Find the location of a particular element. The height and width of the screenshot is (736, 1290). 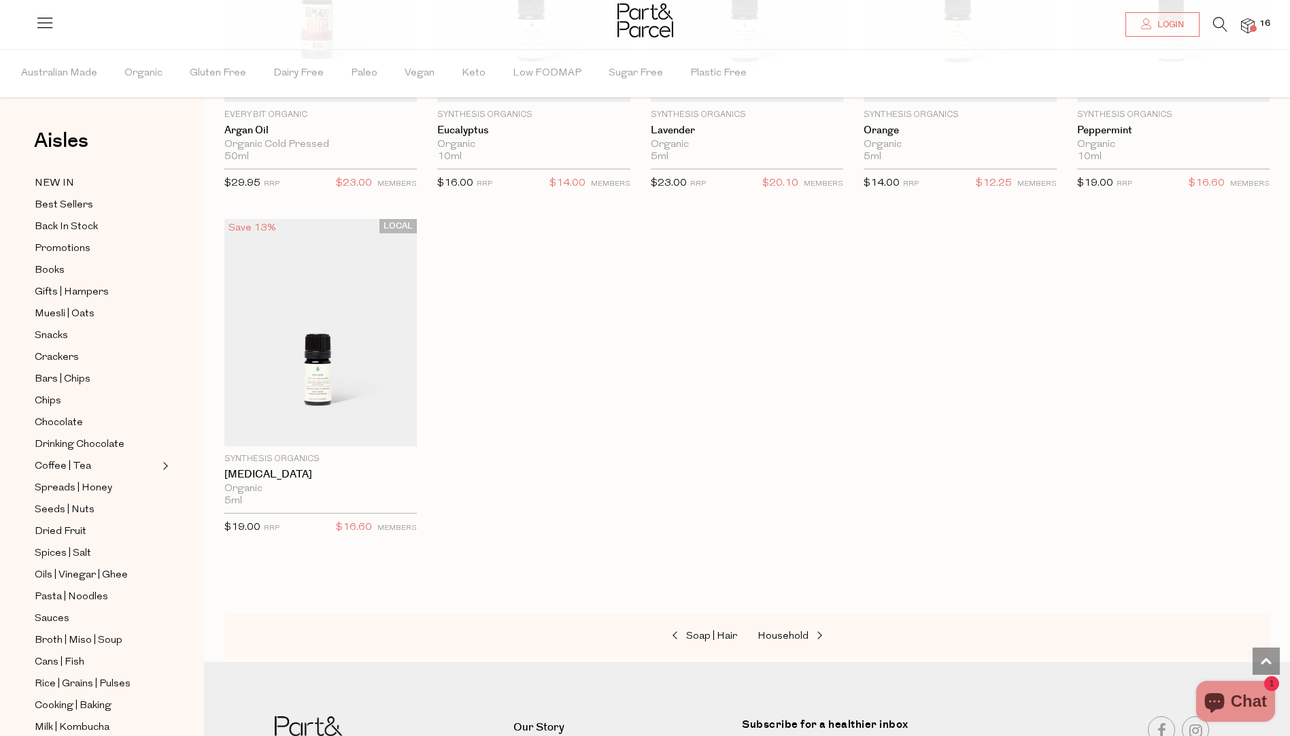

a: Chocolate is located at coordinates (97, 422).